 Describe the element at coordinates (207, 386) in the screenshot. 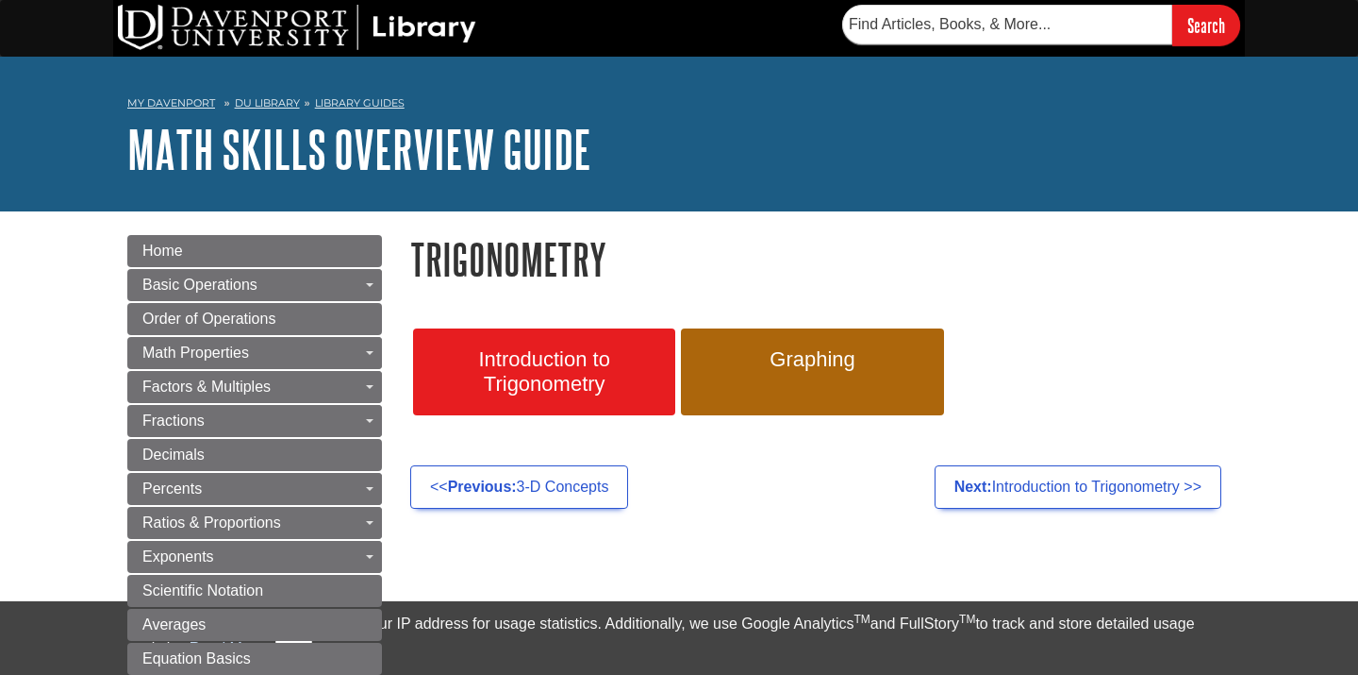

I see `span: Factors & Multiples` at that location.